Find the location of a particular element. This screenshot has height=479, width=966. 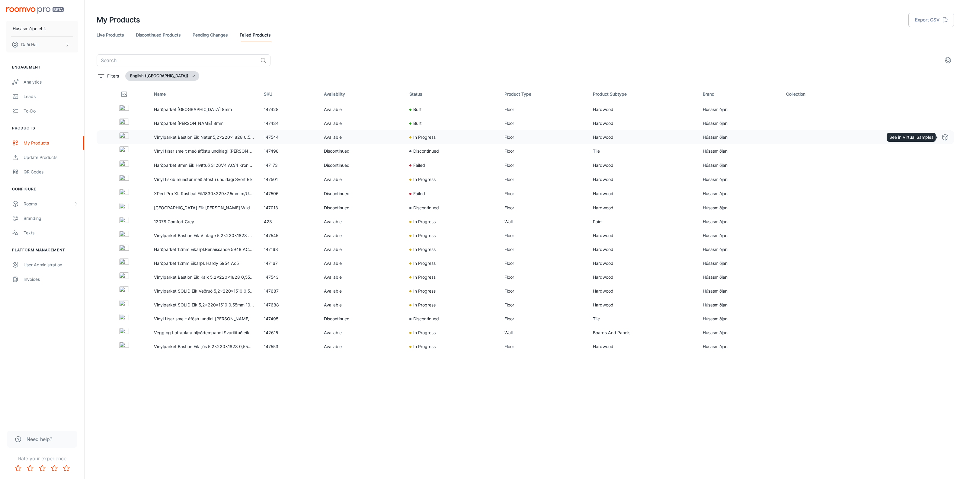

td: 147428 is located at coordinates (289, 110).